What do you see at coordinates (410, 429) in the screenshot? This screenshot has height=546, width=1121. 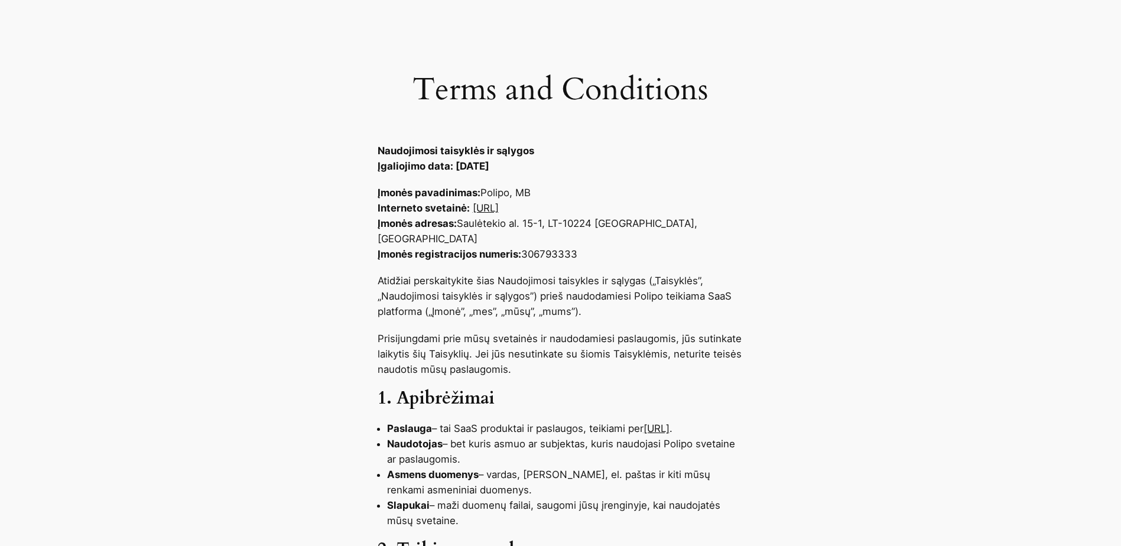 I see `strong: Paslauga` at bounding box center [410, 429].